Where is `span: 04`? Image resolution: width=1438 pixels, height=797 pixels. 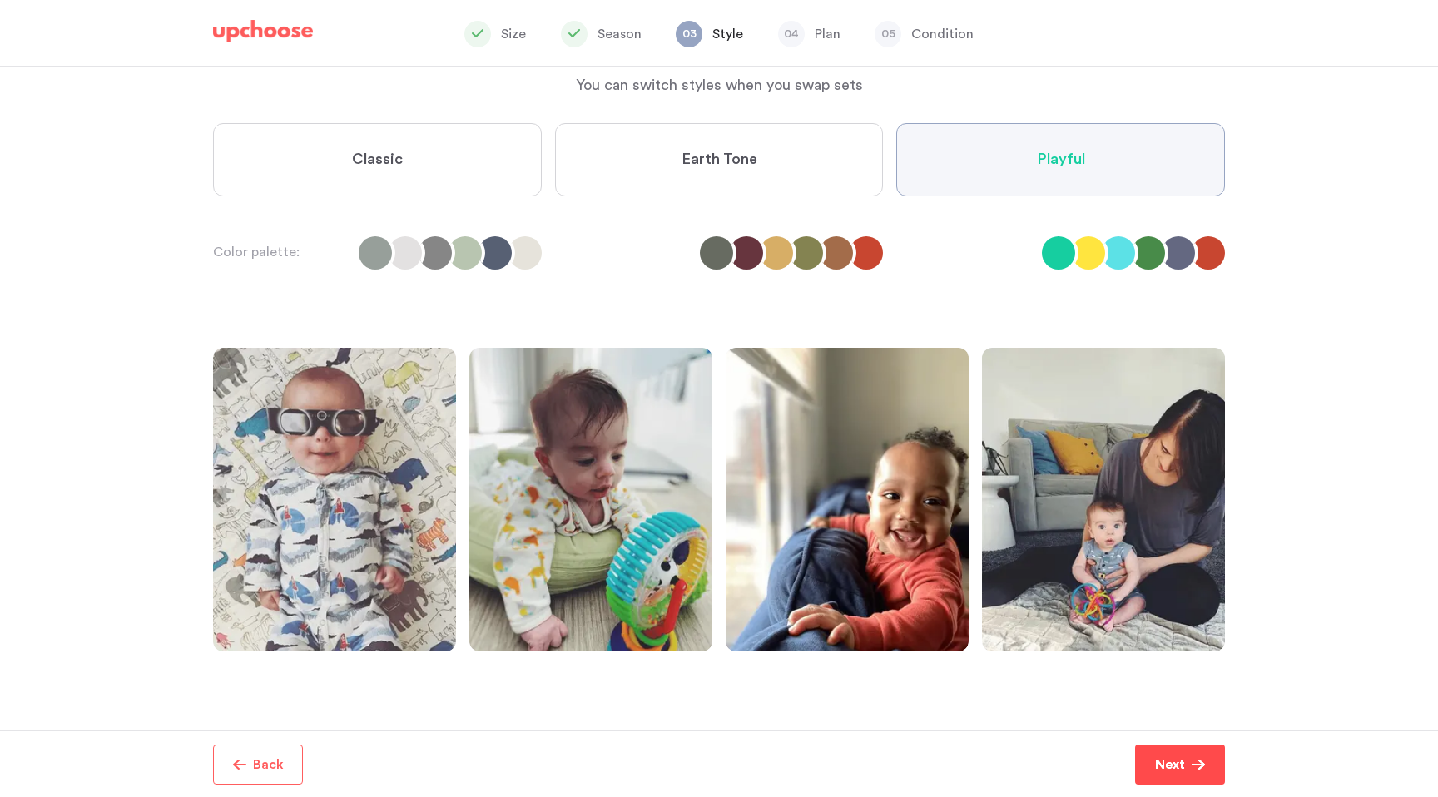
span: 04 is located at coordinates (792, 34).